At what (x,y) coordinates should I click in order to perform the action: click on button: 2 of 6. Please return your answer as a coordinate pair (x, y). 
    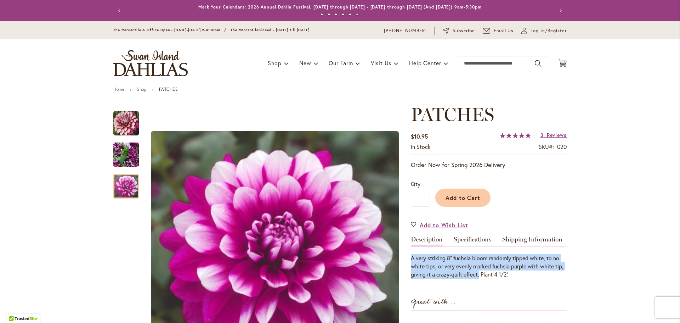
    Looking at the image, I should click on (329, 14).